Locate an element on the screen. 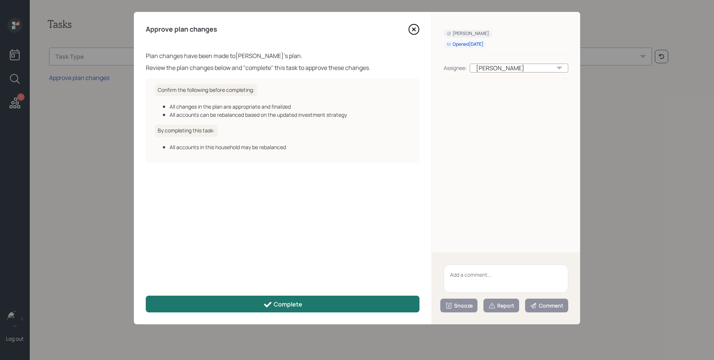 This screenshot has width=714, height=360. h6: Confirm the following before completing: is located at coordinates (206, 90).